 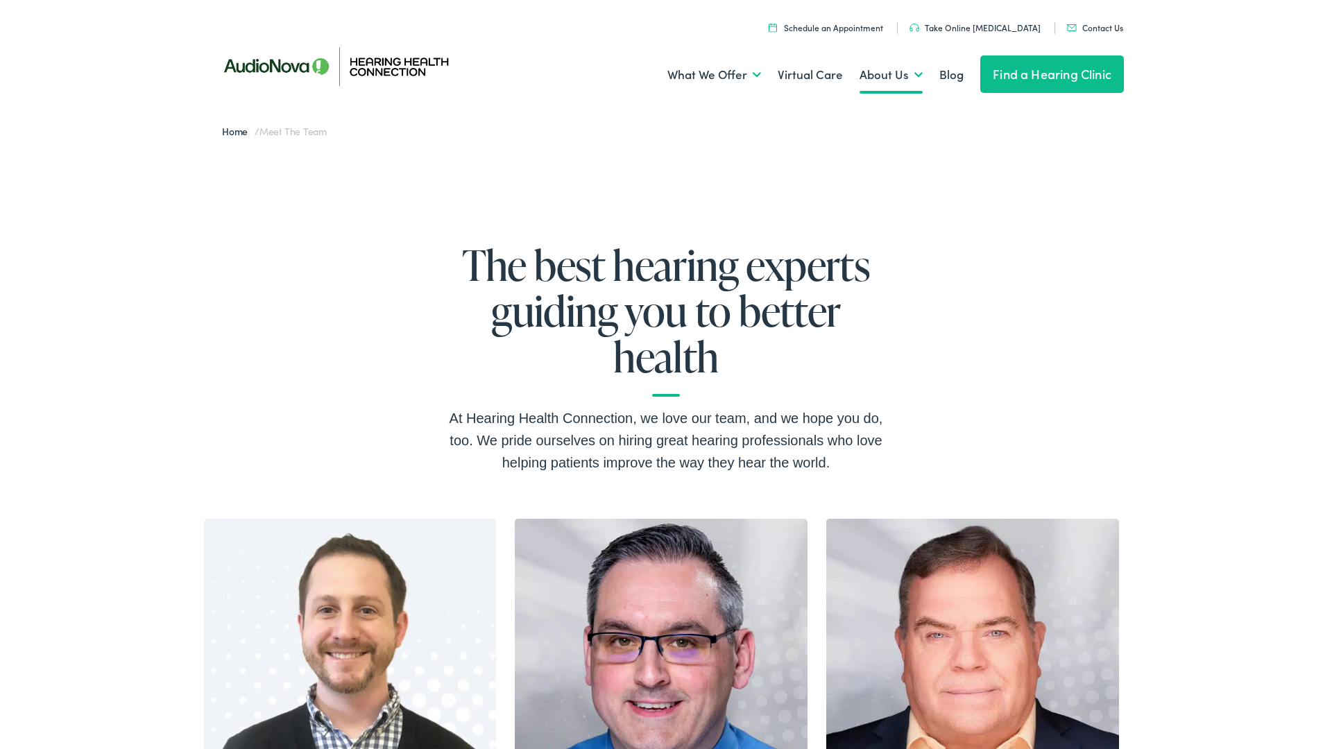 What do you see at coordinates (293, 131) in the screenshot?
I see `span: Meet the Team` at bounding box center [293, 131].